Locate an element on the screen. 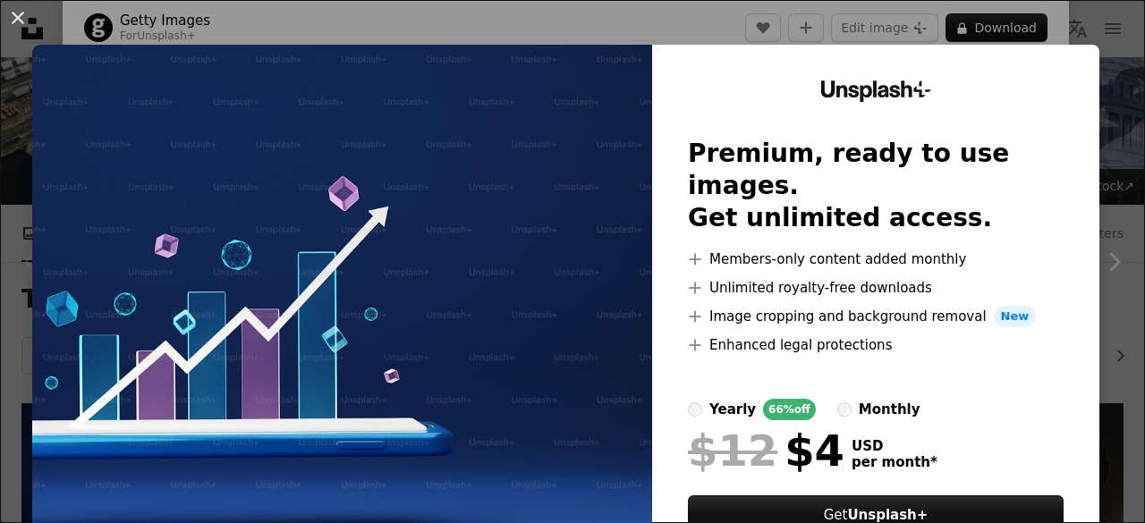  span: New is located at coordinates (1015, 317).